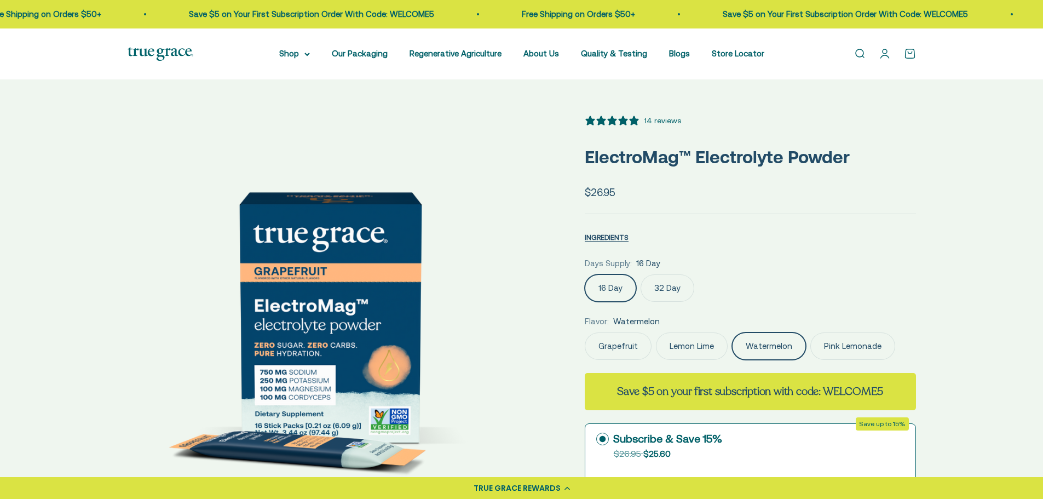  I want to click on legend: Days Supply:, so click(608, 263).